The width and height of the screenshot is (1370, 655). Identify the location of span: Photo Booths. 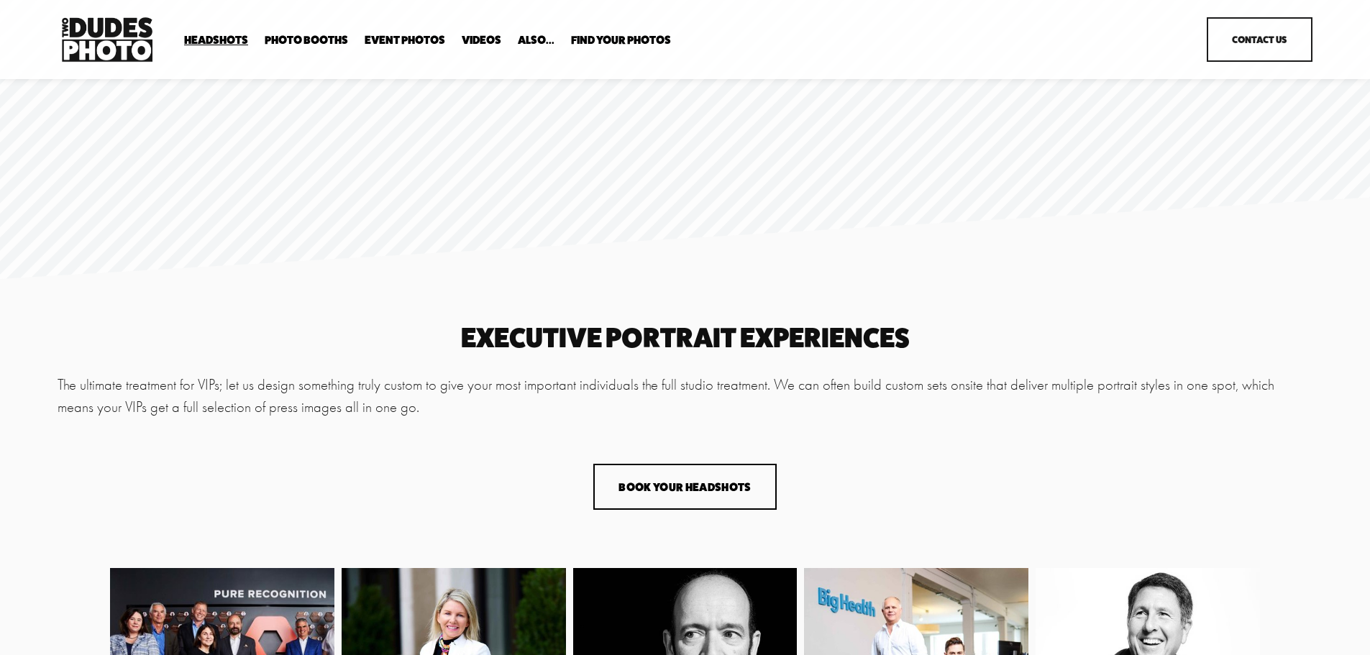
(306, 40).